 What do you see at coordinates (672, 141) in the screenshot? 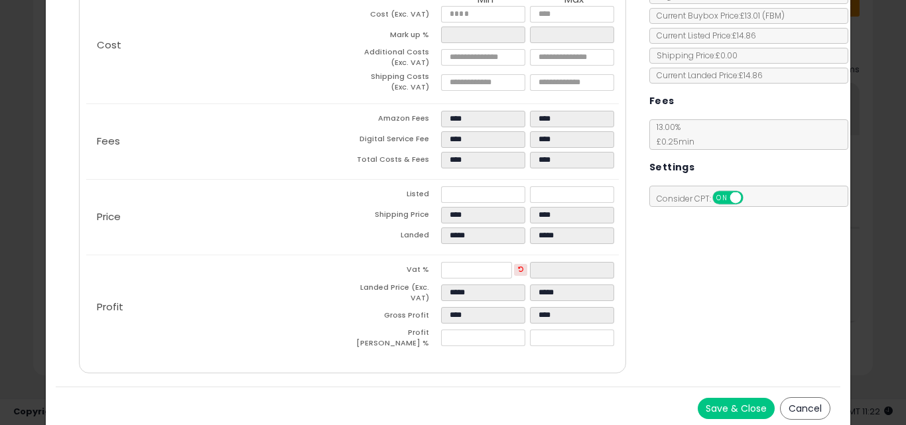
I see `span: £0.25 min` at bounding box center [672, 141].